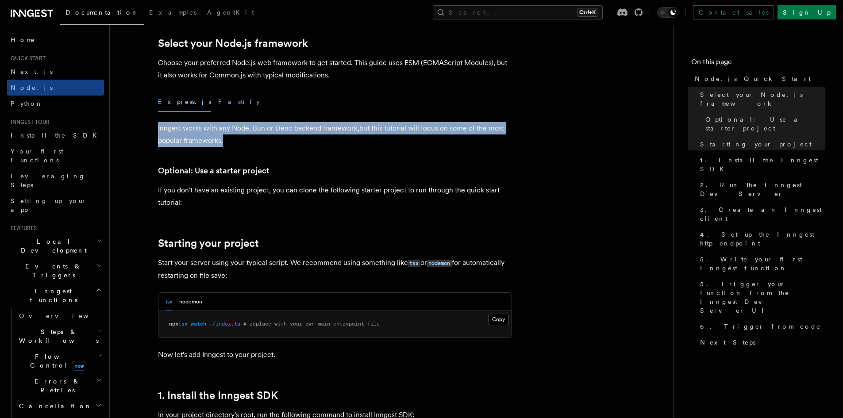 The width and height of the screenshot is (843, 418). Describe the element at coordinates (439, 262) in the screenshot. I see `a: nodemon` at that location.